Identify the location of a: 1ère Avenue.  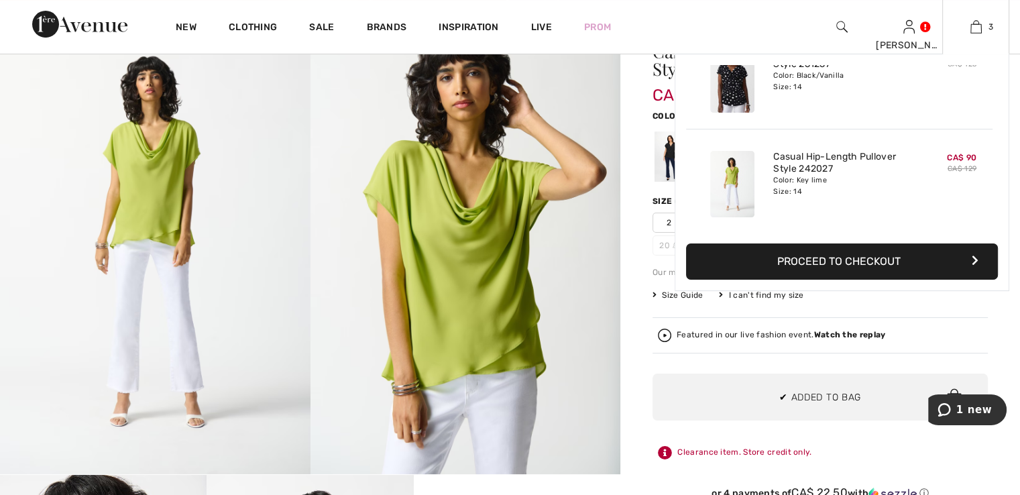
(80, 24).